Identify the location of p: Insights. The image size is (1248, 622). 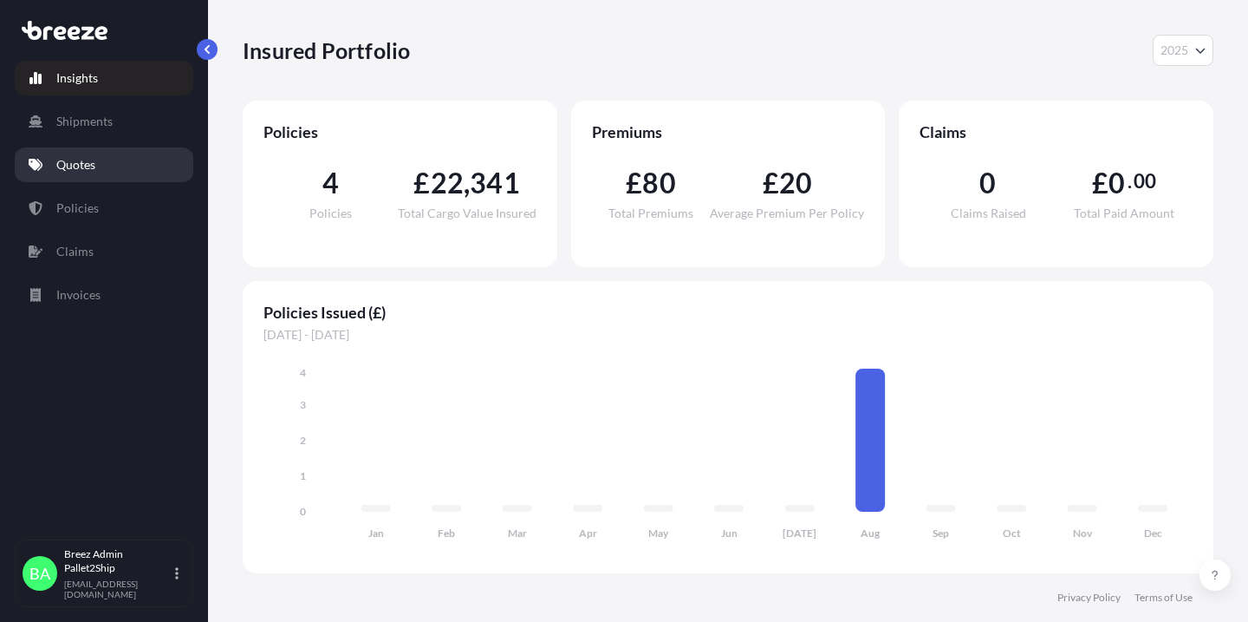
(77, 78).